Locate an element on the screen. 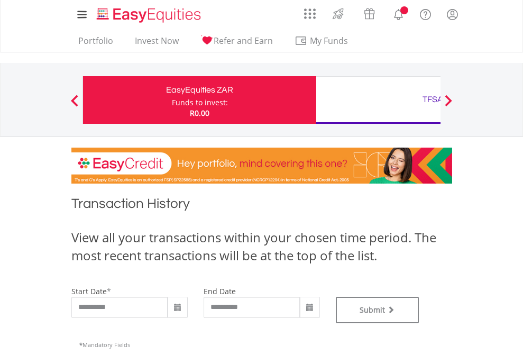 The width and height of the screenshot is (523, 355). a: Invest Now is located at coordinates (157, 43).